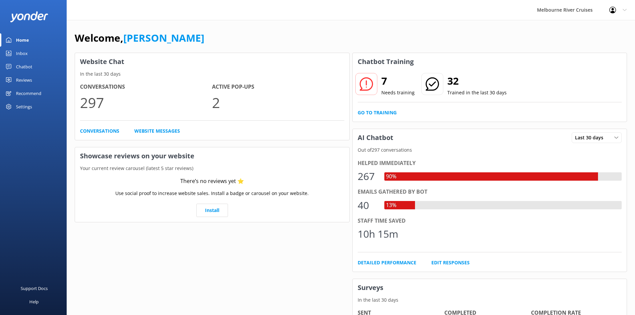 The image size is (635, 315). I want to click on a: Conversations, so click(100, 131).